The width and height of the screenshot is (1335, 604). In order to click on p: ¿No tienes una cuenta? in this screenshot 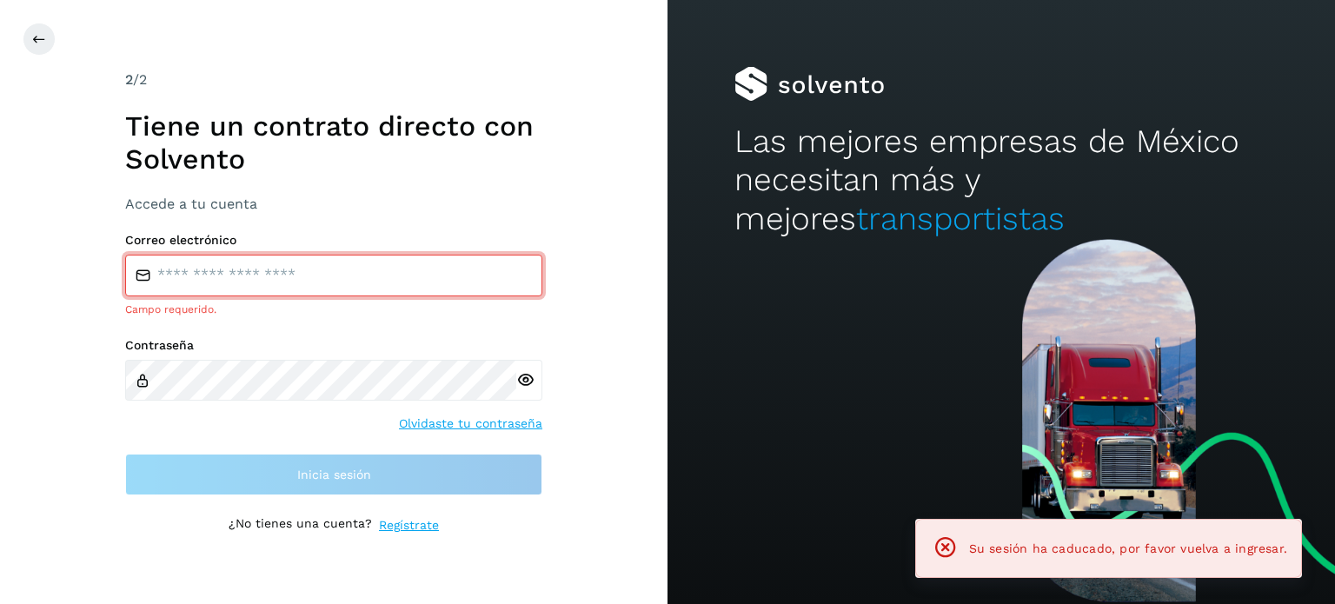, I will do `click(300, 525)`.